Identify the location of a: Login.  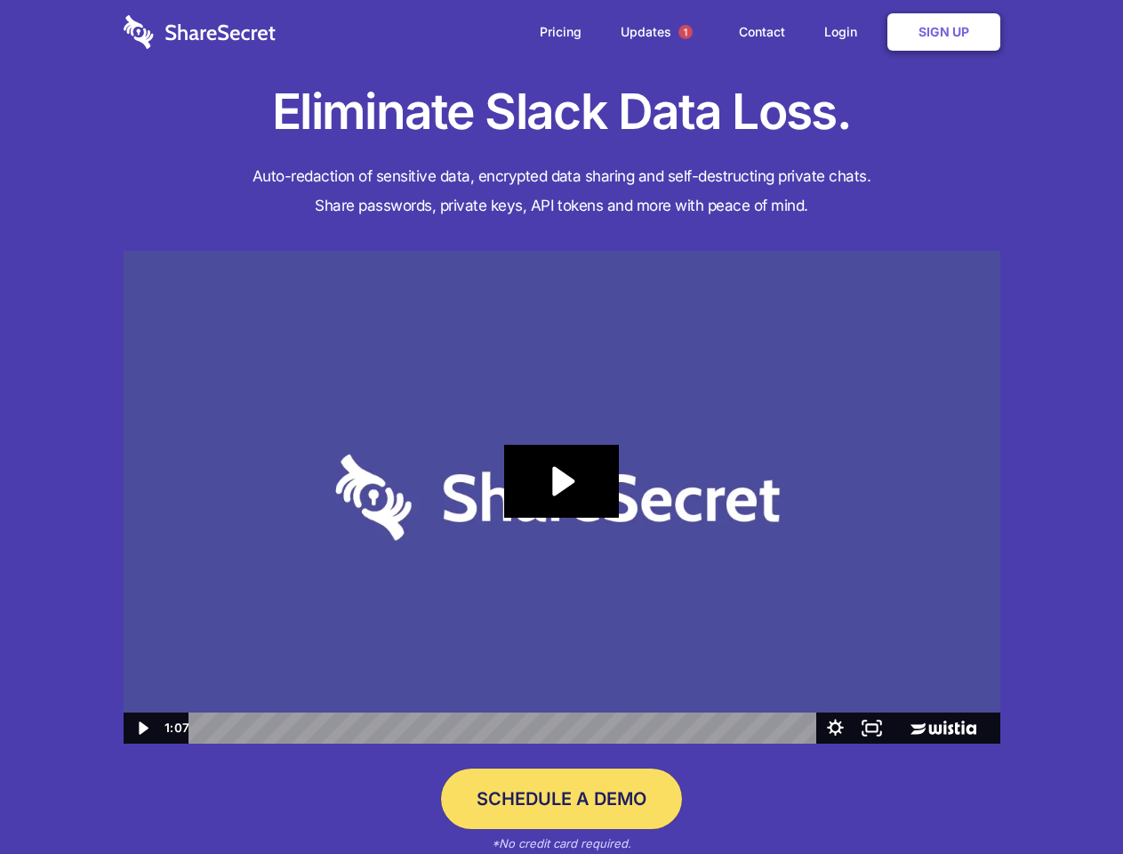
(845, 32).